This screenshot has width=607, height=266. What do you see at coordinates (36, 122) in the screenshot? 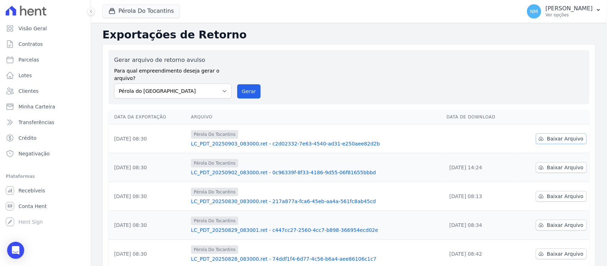
I see `span: Transferências` at bounding box center [36, 122].